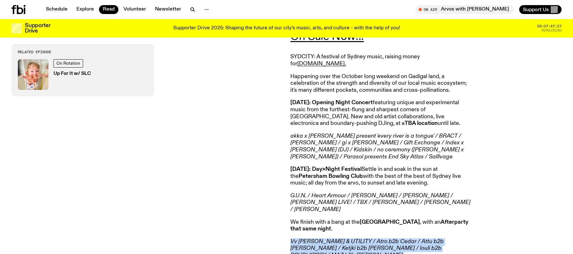 The height and width of the screenshot is (254, 573). I want to click on h3: Up For It w/ SLC, so click(72, 74).